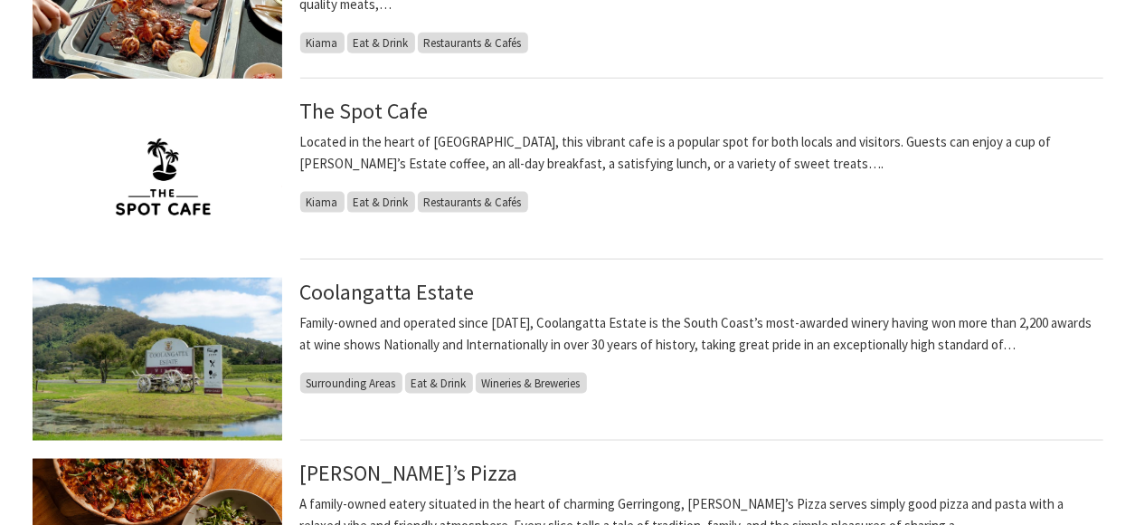 The height and width of the screenshot is (525, 1135). What do you see at coordinates (157, 359) in the screenshot?
I see `img: Entrance` at bounding box center [157, 359].